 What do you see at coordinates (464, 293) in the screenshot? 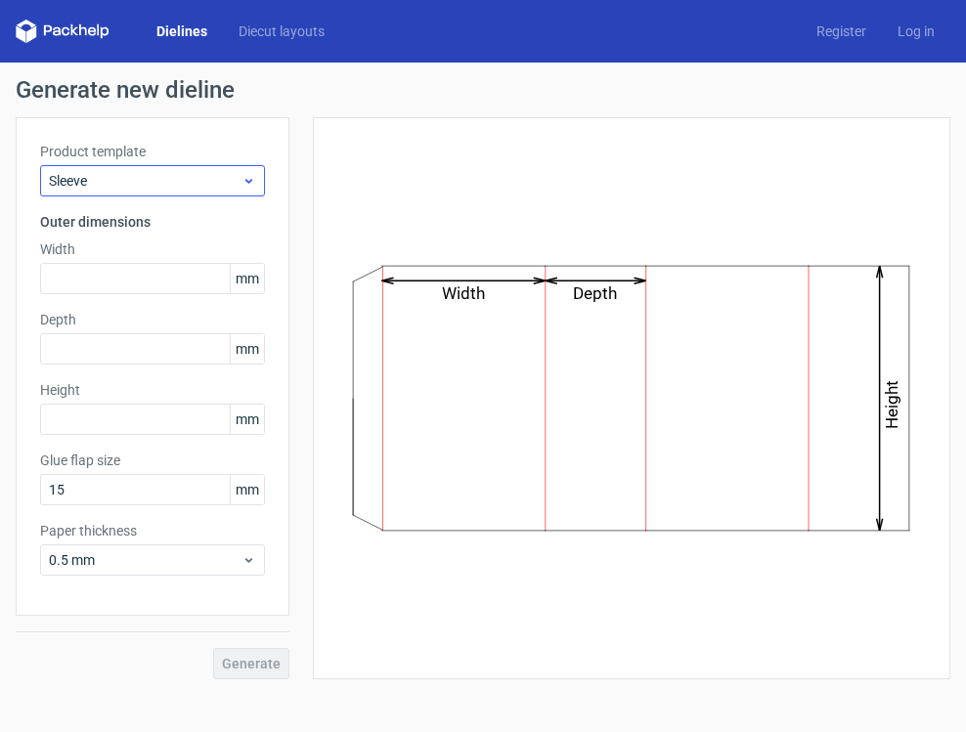
I see `text: Width` at bounding box center [464, 293].